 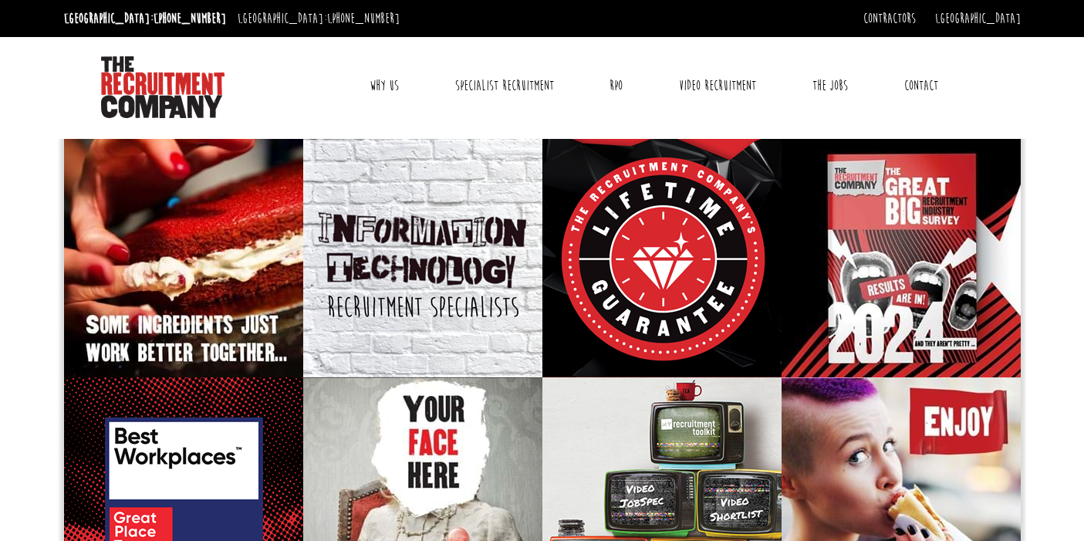 I want to click on a: Specialist Recruitment, so click(x=504, y=86).